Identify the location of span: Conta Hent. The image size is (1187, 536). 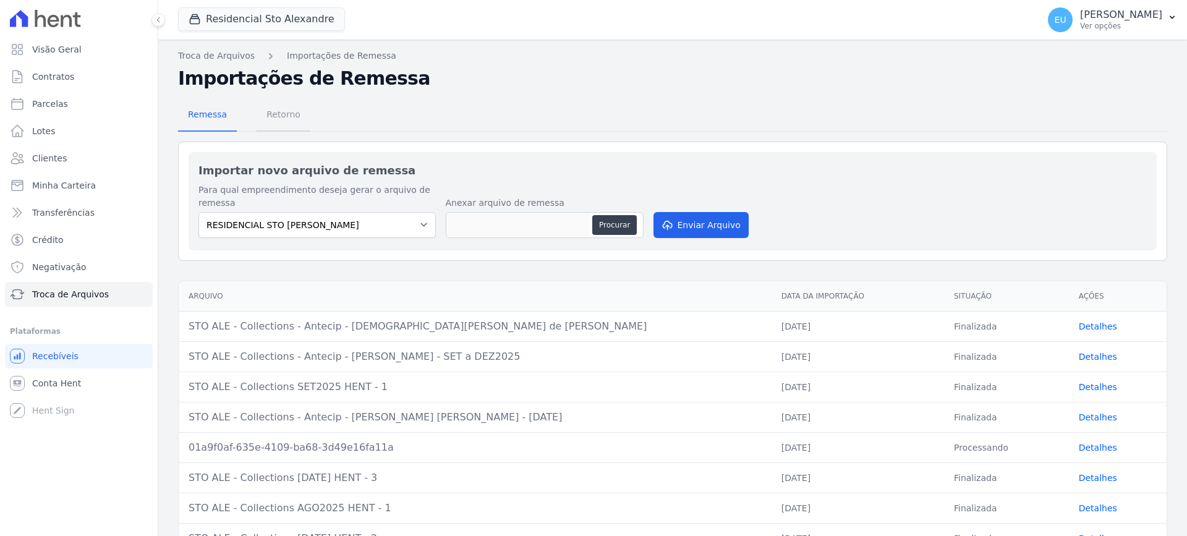
(56, 383).